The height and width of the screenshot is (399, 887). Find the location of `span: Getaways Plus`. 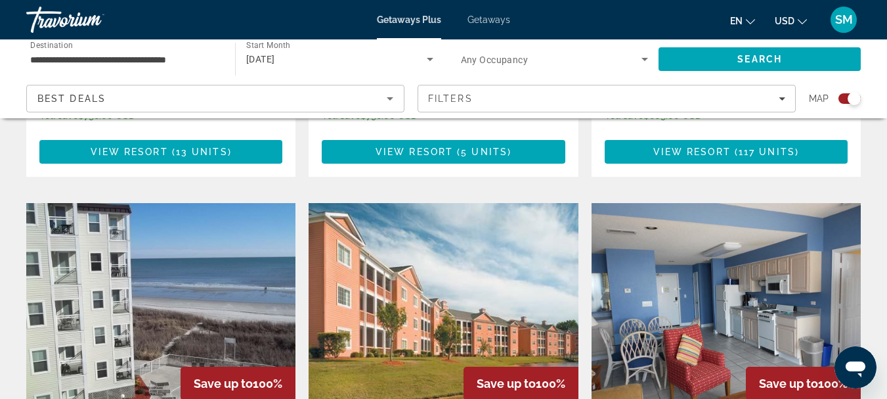

span: Getaways Plus is located at coordinates (409, 20).